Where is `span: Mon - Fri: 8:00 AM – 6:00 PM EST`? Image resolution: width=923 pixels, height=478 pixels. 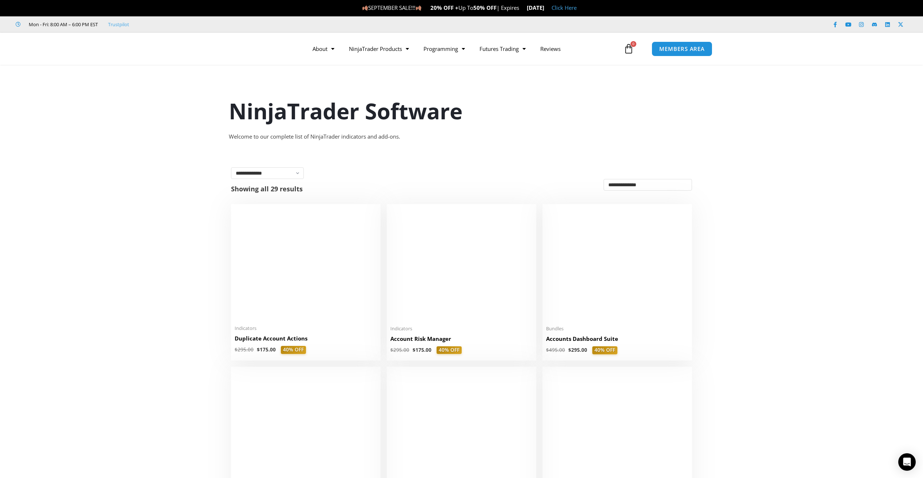 span: Mon - Fri: 8:00 AM – 6:00 PM EST is located at coordinates (62, 24).